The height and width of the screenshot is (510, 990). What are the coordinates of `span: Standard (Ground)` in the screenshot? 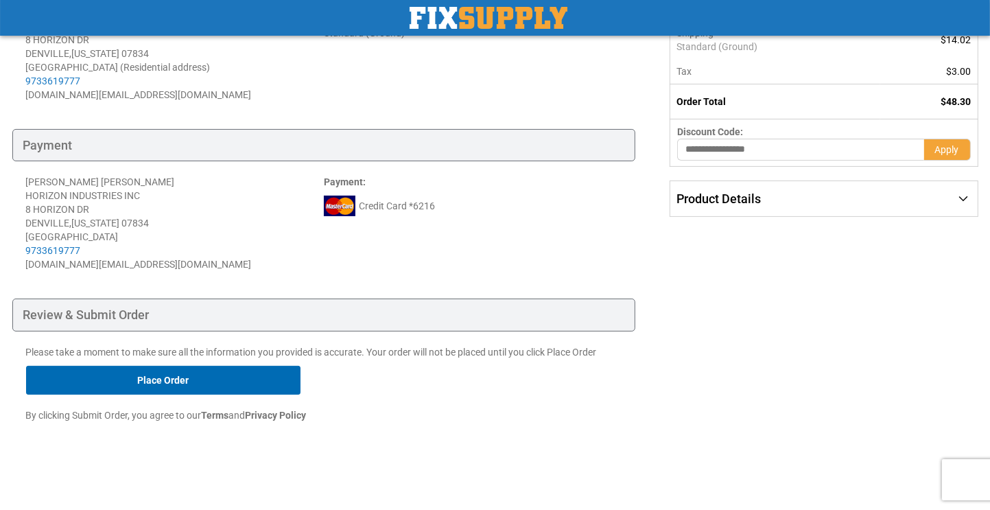 It's located at (775, 47).